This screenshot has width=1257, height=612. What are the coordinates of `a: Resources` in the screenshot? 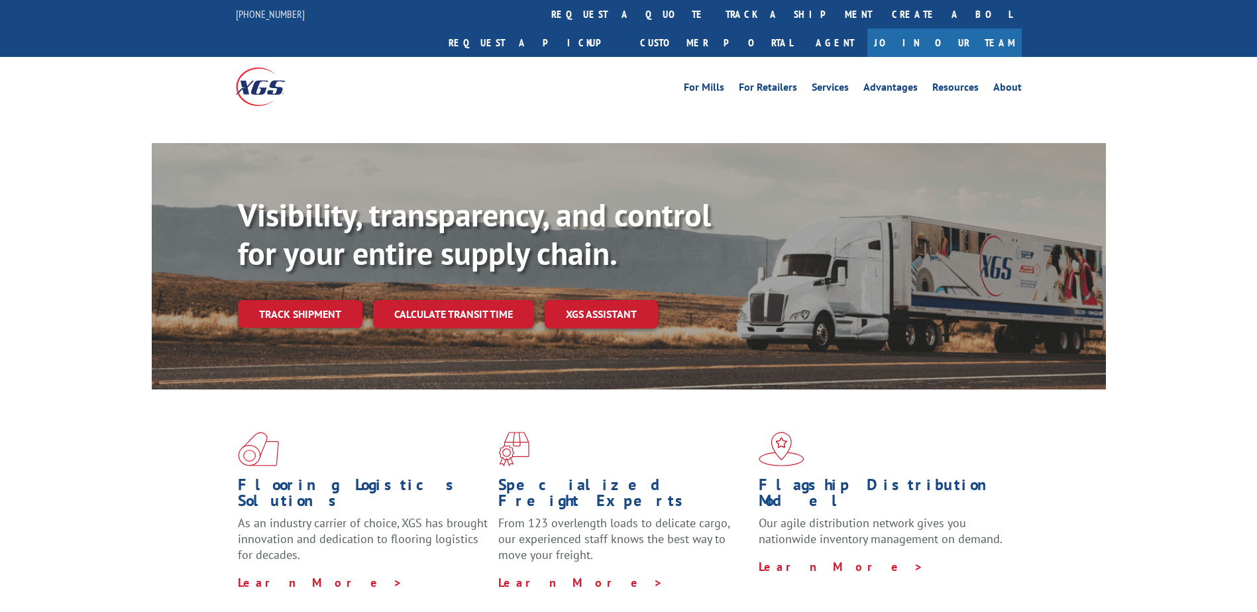 It's located at (956, 89).